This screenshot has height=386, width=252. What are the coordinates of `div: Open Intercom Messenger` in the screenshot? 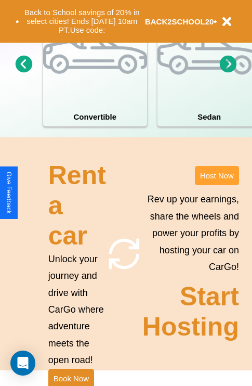 It's located at (23, 363).